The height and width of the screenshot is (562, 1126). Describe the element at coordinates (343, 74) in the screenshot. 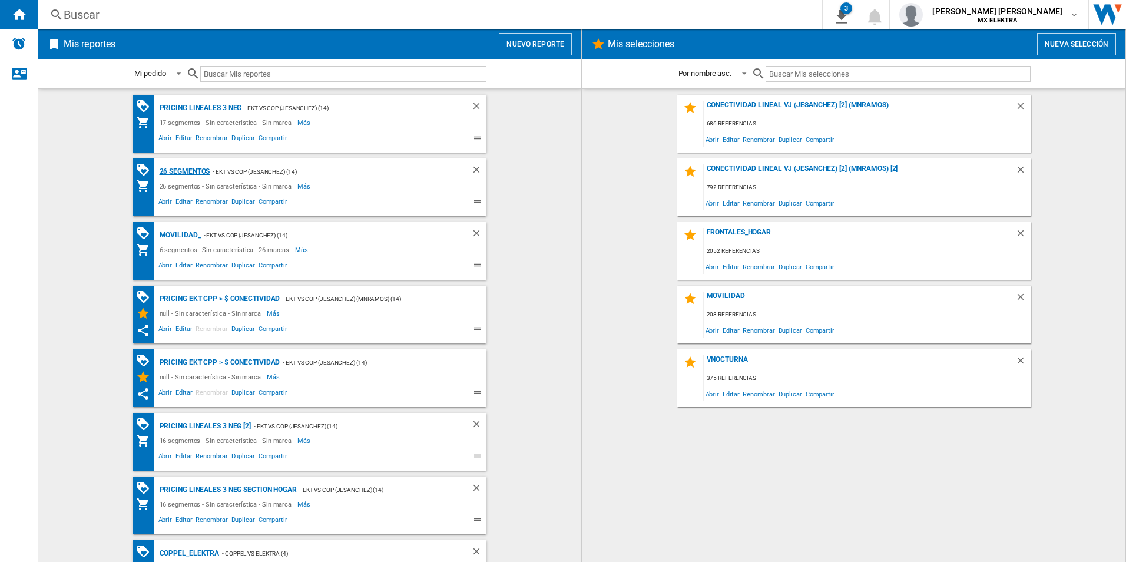

I see `input: Buscar Mis reportes` at that location.